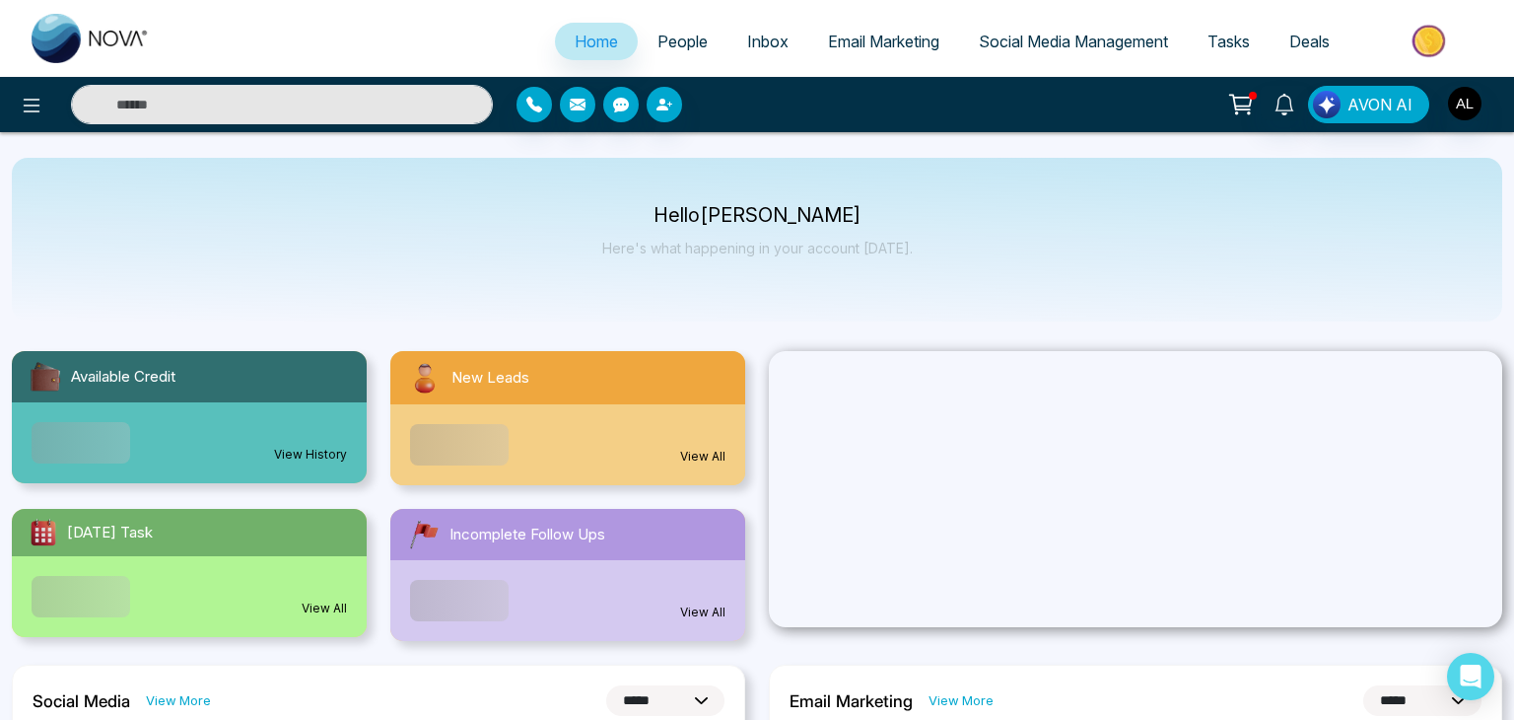  What do you see at coordinates (1309, 41) in the screenshot?
I see `a: Deals` at bounding box center [1309, 41].